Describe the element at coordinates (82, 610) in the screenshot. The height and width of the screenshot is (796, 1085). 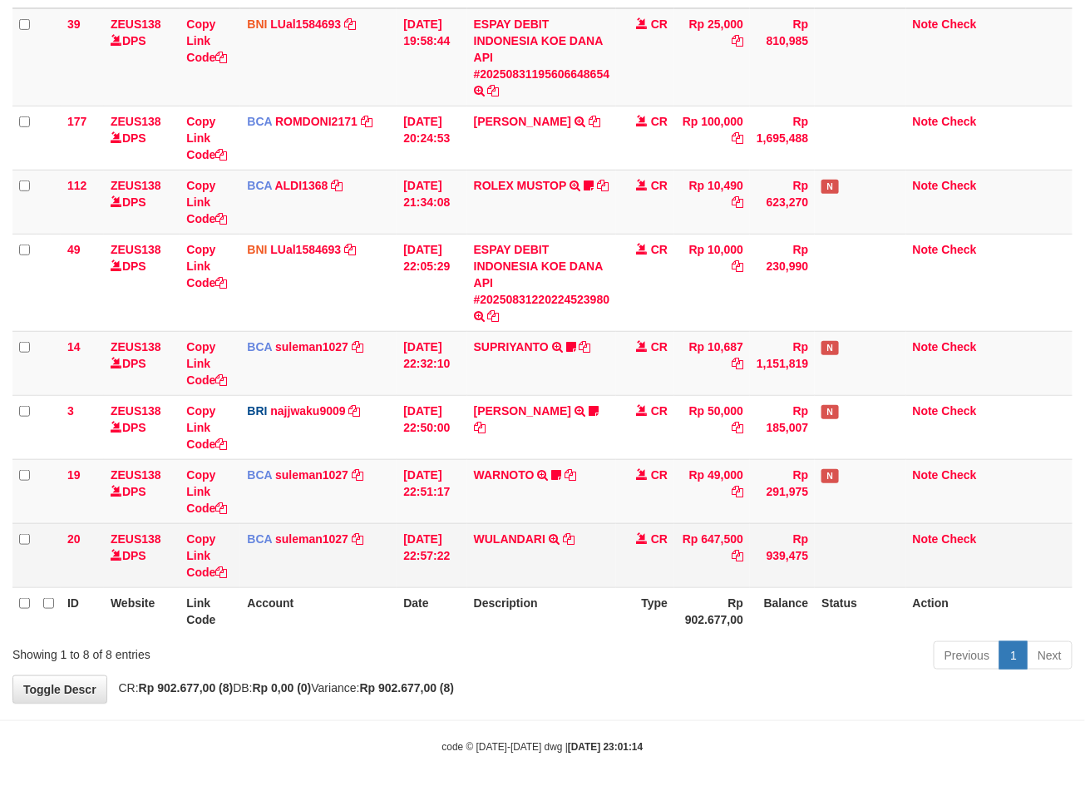
I see `th: ID` at that location.